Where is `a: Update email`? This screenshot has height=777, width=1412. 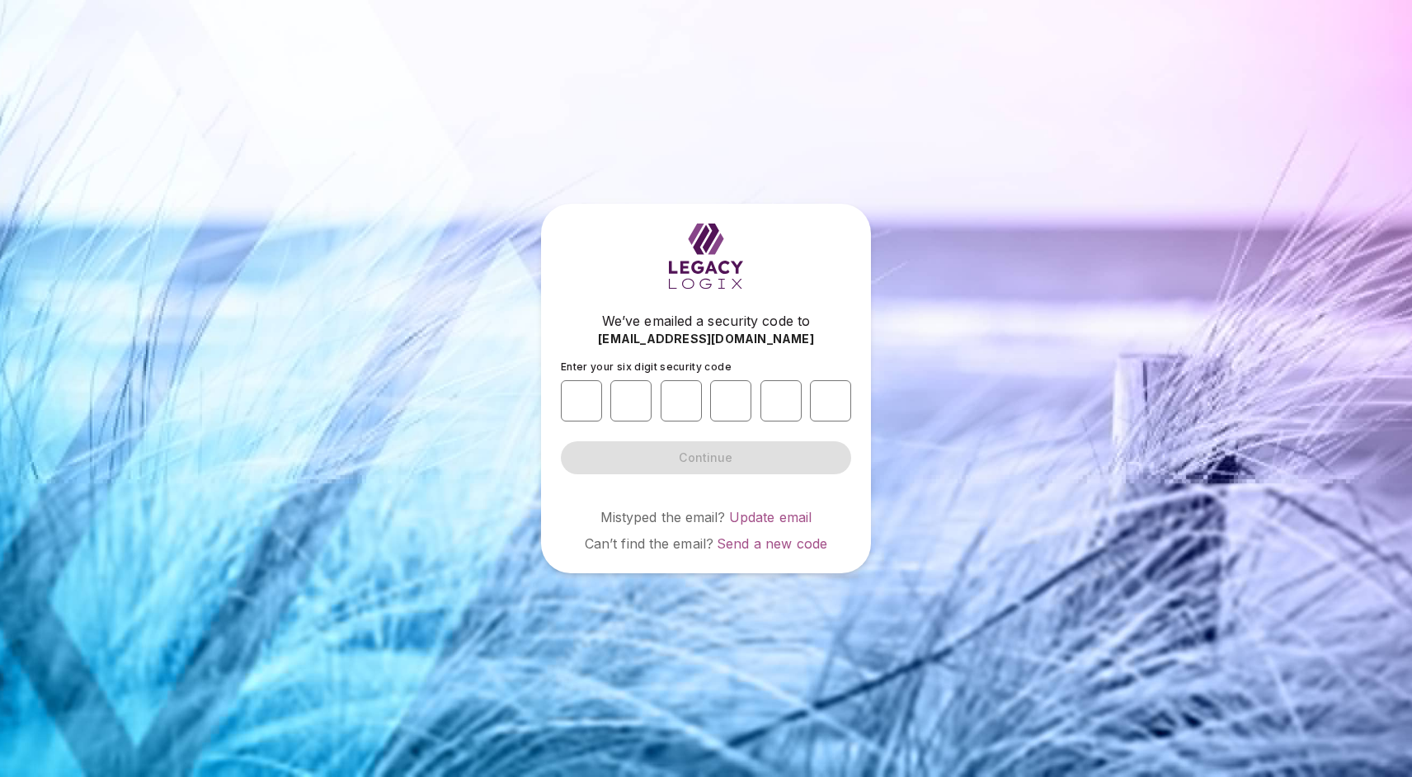 a: Update email is located at coordinates (770, 517).